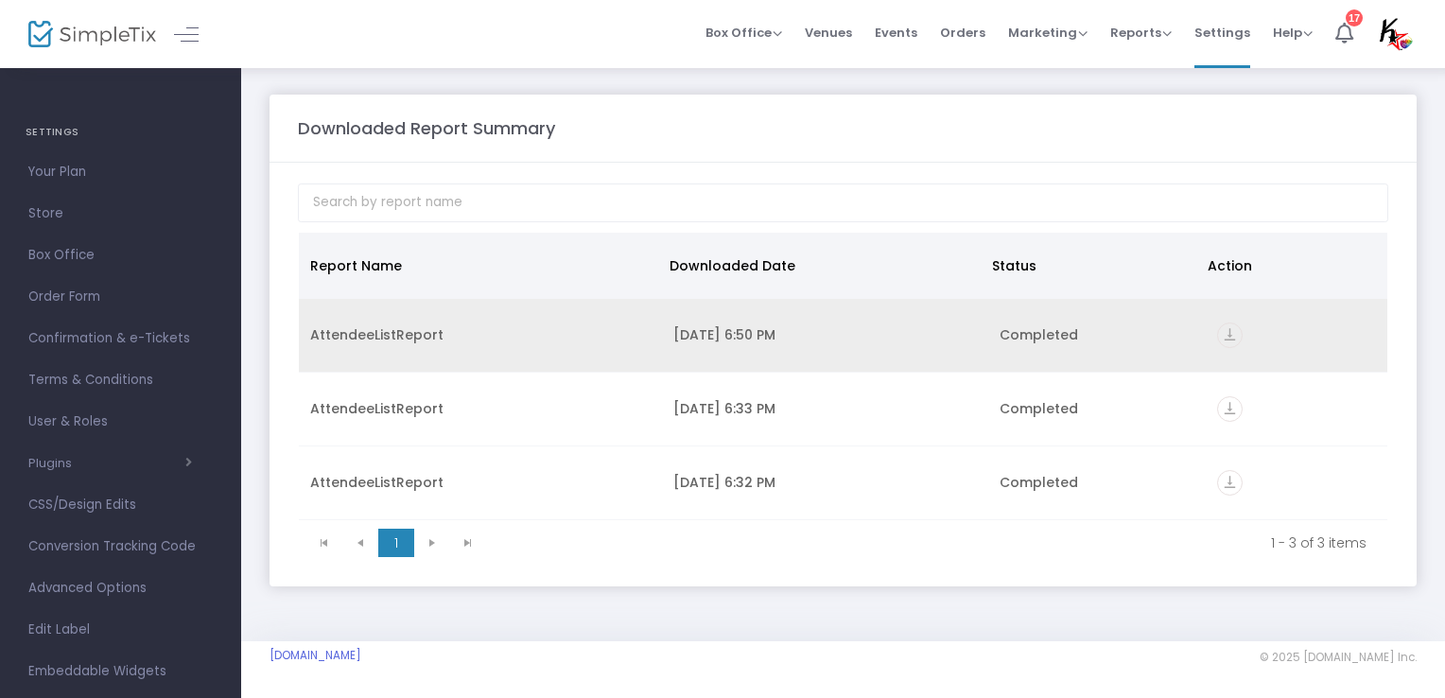 This screenshot has width=1445, height=698. What do you see at coordinates (1297, 335) in the screenshot?
I see `div: https://go.SimpleTix.com/klw8q` at bounding box center [1297, 335].